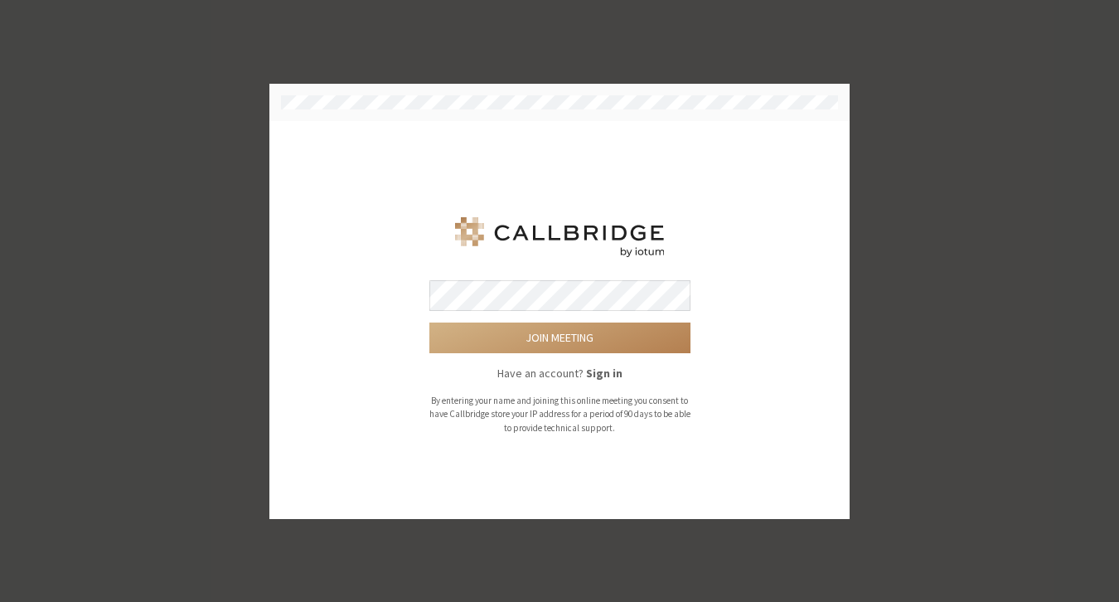 This screenshot has width=1119, height=602. What do you see at coordinates (560, 337) in the screenshot?
I see `button: Join meeting` at bounding box center [560, 337].